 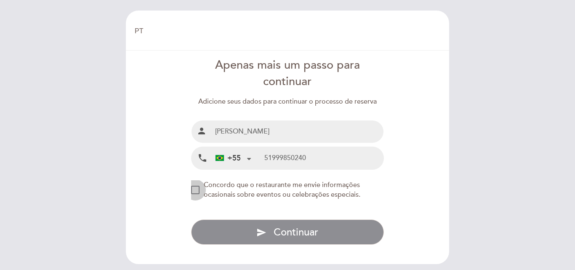 I want to click on button: send Continuar, so click(x=287, y=232).